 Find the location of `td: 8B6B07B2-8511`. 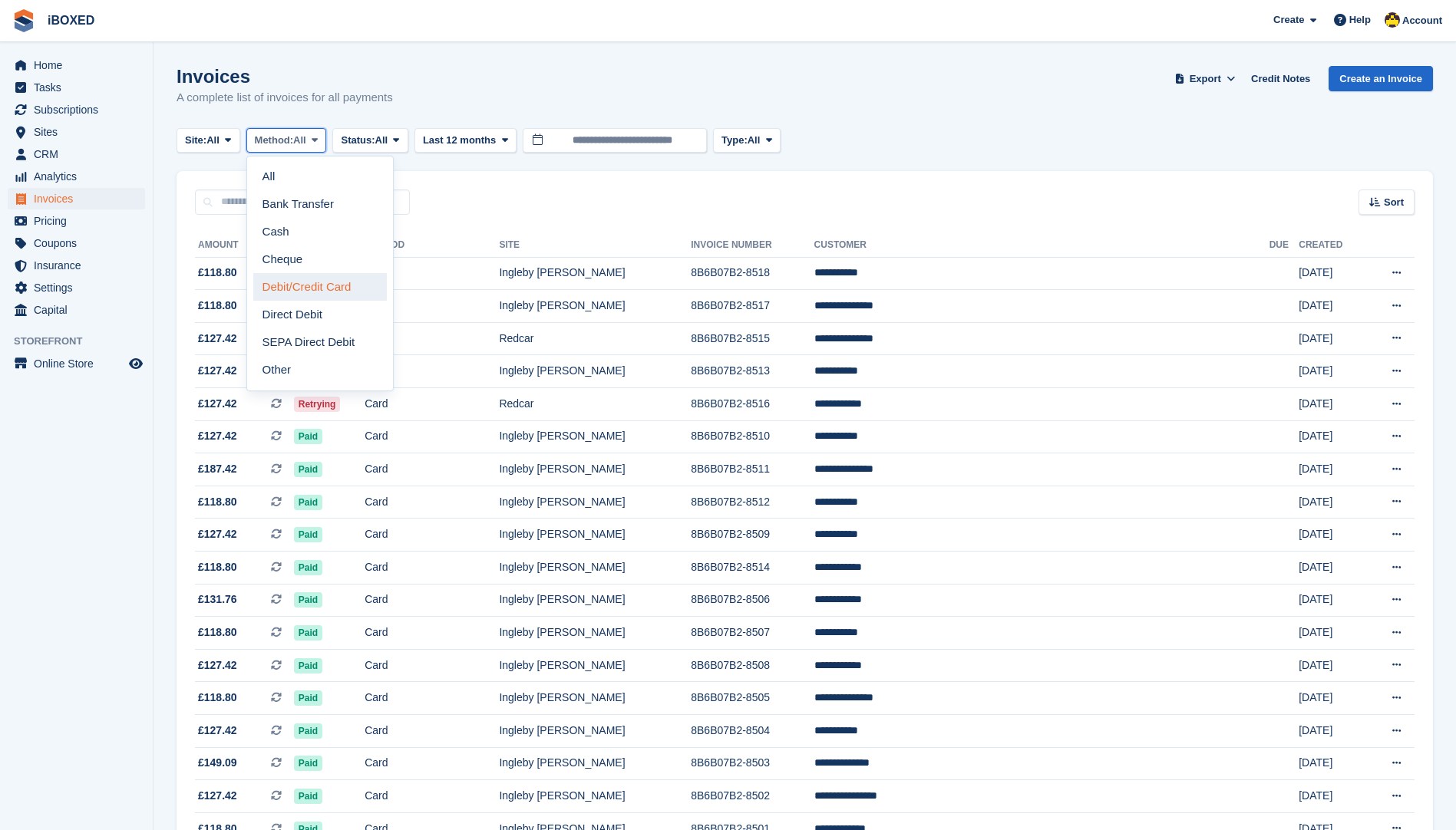

td: 8B6B07B2-8511 is located at coordinates (752, 470).